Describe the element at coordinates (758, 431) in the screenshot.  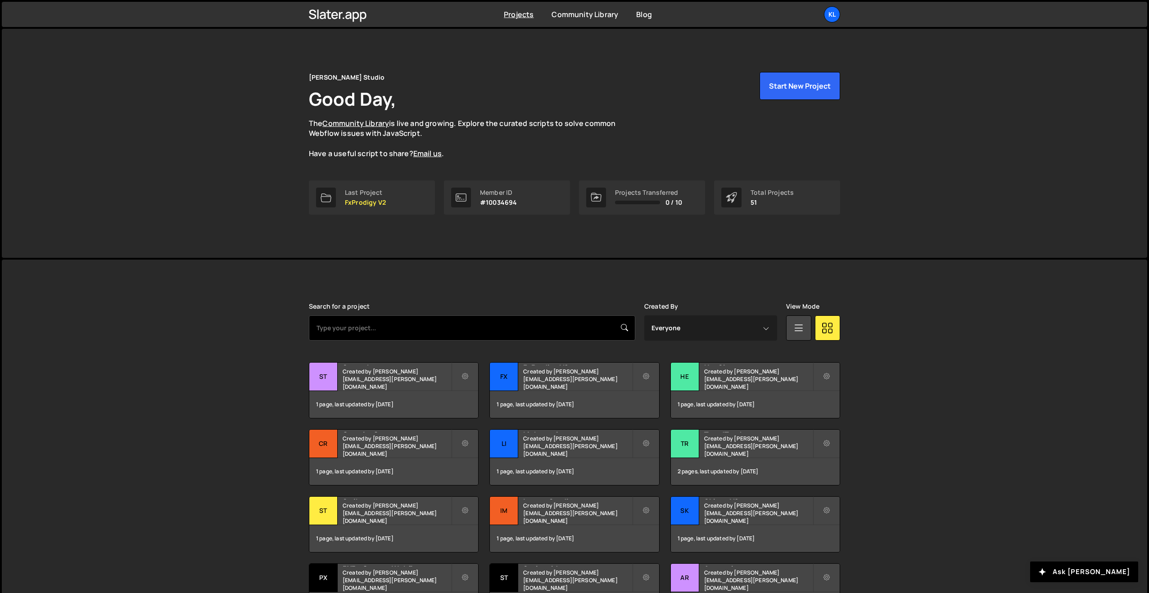
I see `h2: TrendTrack` at that location.